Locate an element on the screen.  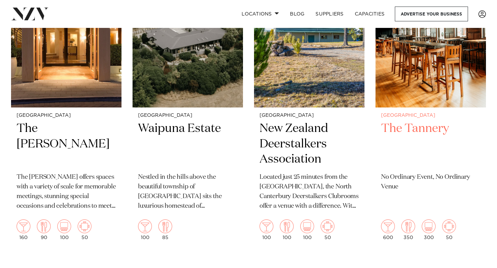
a: SUPPLIERS is located at coordinates (329, 14).